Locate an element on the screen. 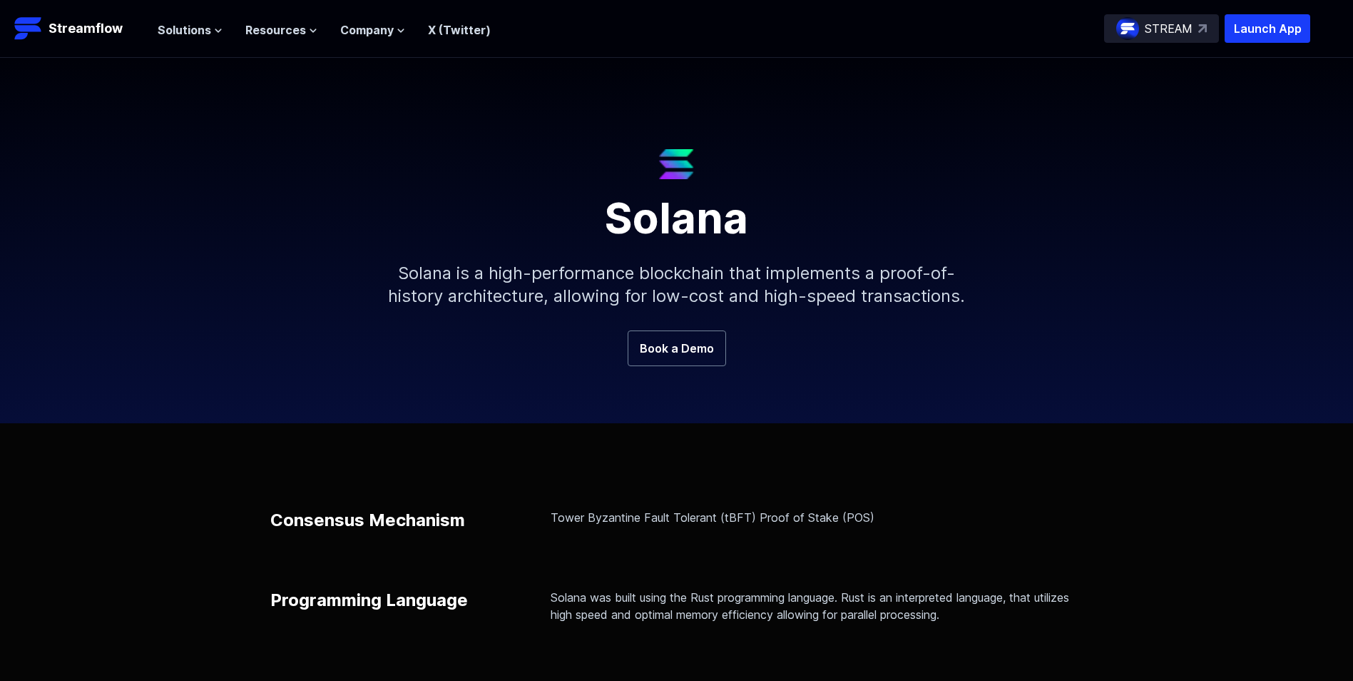 The image size is (1353, 681). p: Streamflow is located at coordinates (86, 29).